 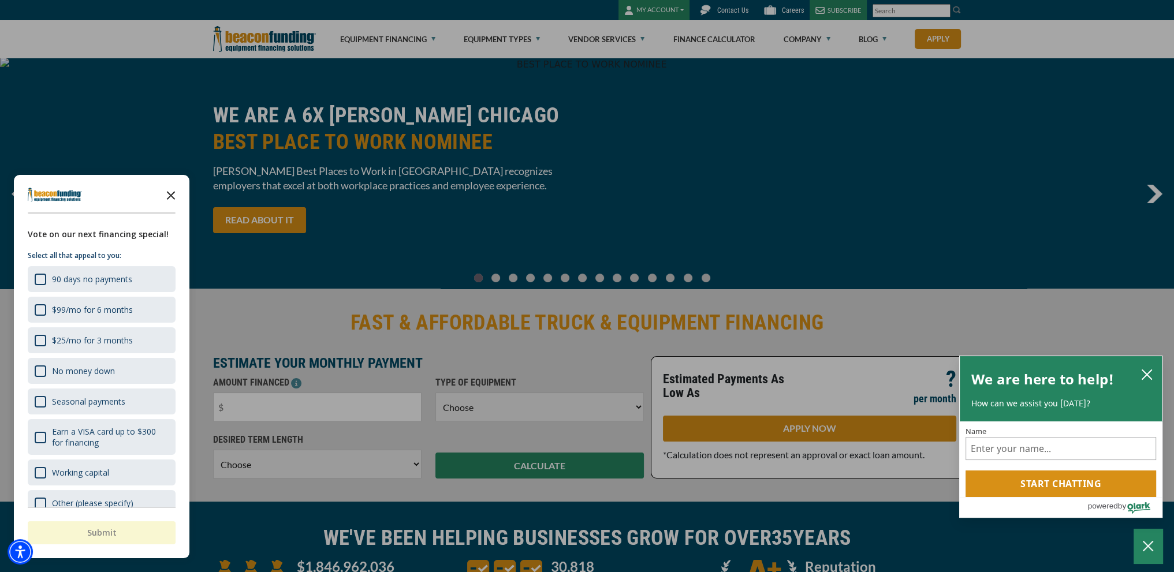 I want to click on button: close chatbox, so click(x=1146, y=374).